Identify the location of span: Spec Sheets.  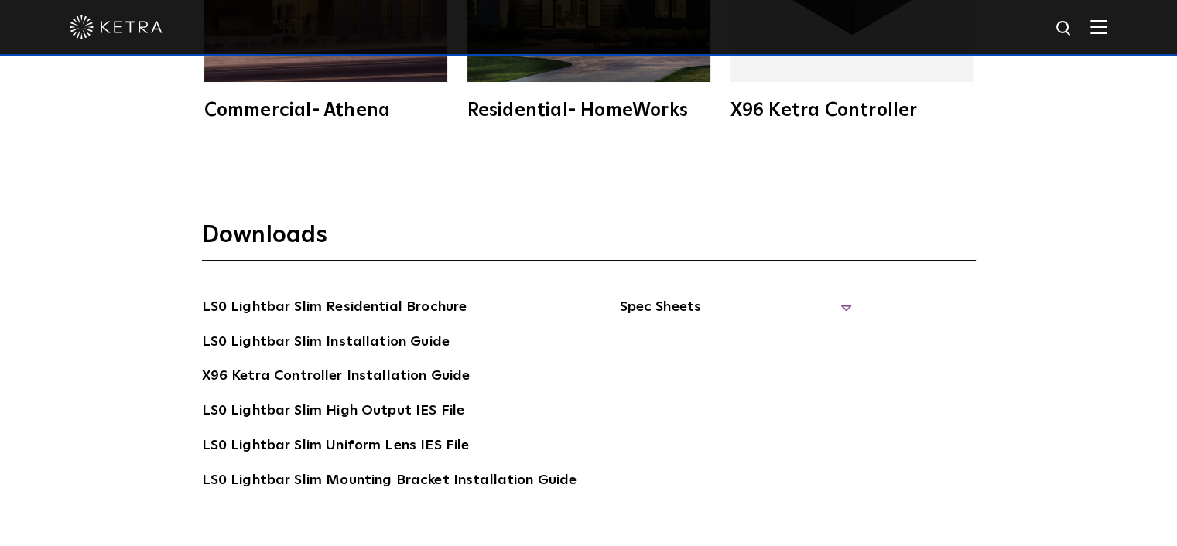
(735, 313).